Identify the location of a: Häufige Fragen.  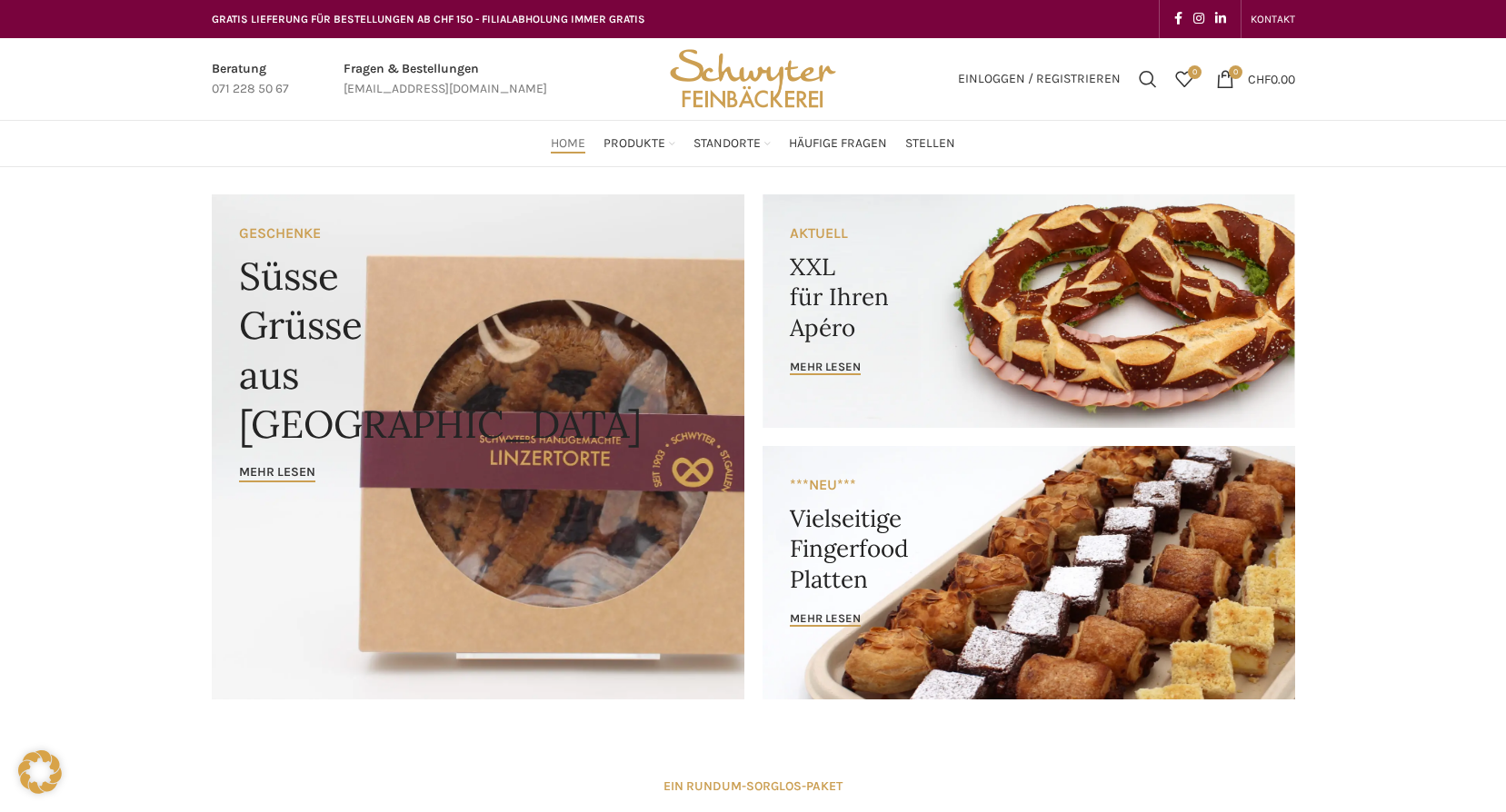
(838, 143).